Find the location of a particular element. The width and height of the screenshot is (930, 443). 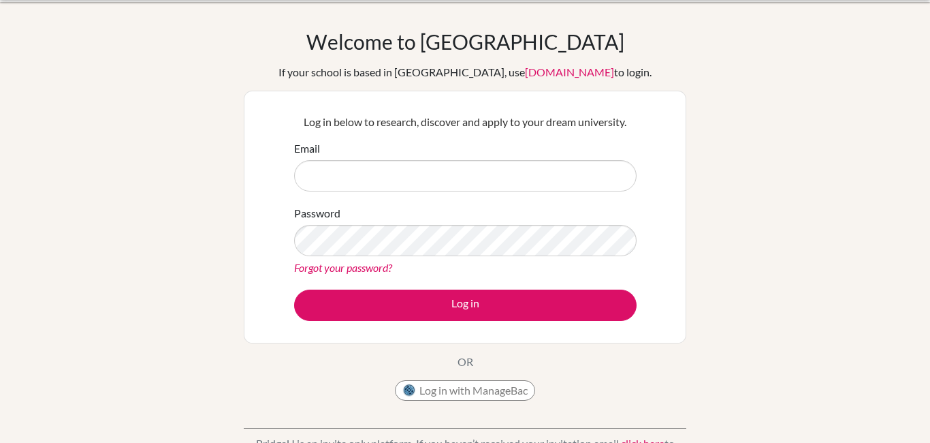

label: Email is located at coordinates (307, 148).